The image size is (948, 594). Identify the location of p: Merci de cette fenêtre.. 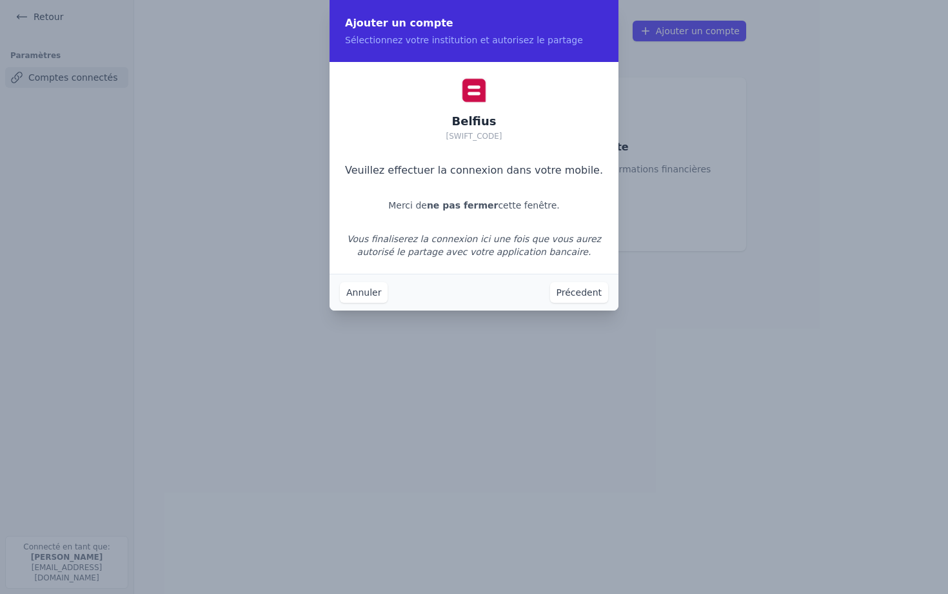
(474, 205).